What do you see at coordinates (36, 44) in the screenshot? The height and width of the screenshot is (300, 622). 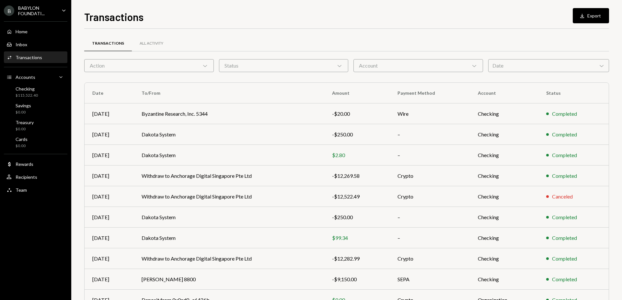 I see `a: Inbox` at bounding box center [36, 44].